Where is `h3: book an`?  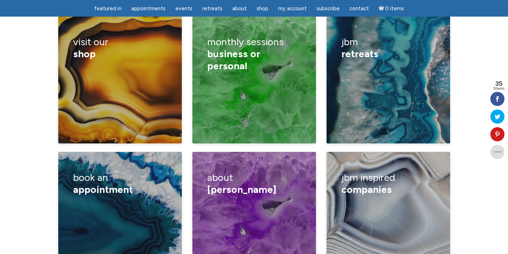
h3: book an is located at coordinates (120, 183).